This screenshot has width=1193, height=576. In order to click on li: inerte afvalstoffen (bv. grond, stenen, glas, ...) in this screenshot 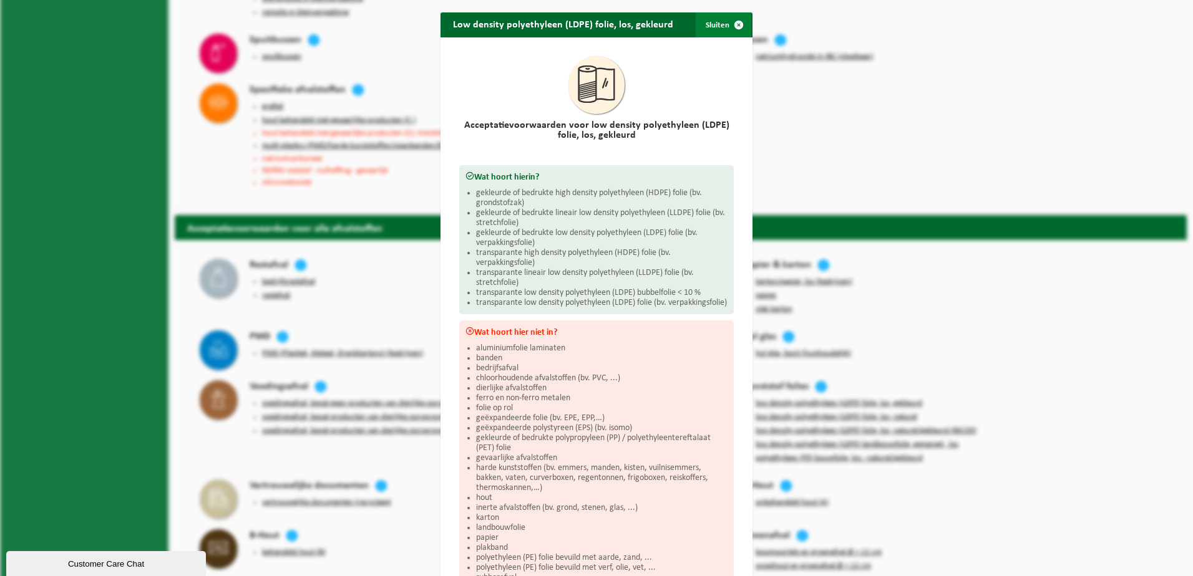, I will do `click(601, 508)`.